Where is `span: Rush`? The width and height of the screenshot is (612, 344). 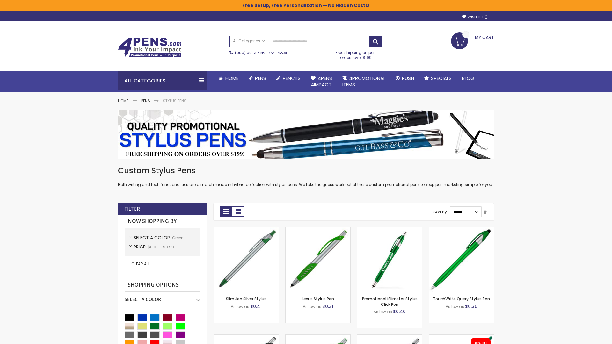 span: Rush is located at coordinates (408, 78).